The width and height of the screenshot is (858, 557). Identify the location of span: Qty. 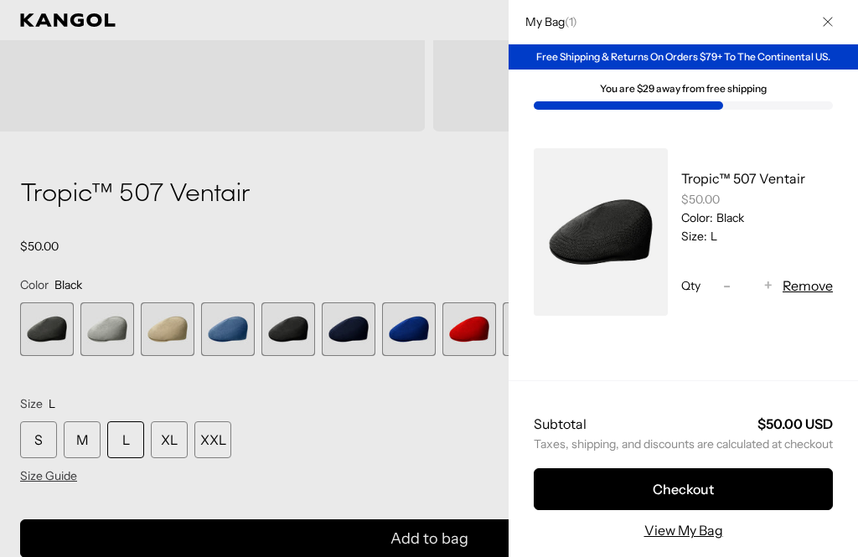
(690, 286).